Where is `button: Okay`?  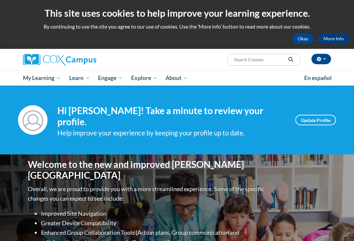 button: Okay is located at coordinates (303, 39).